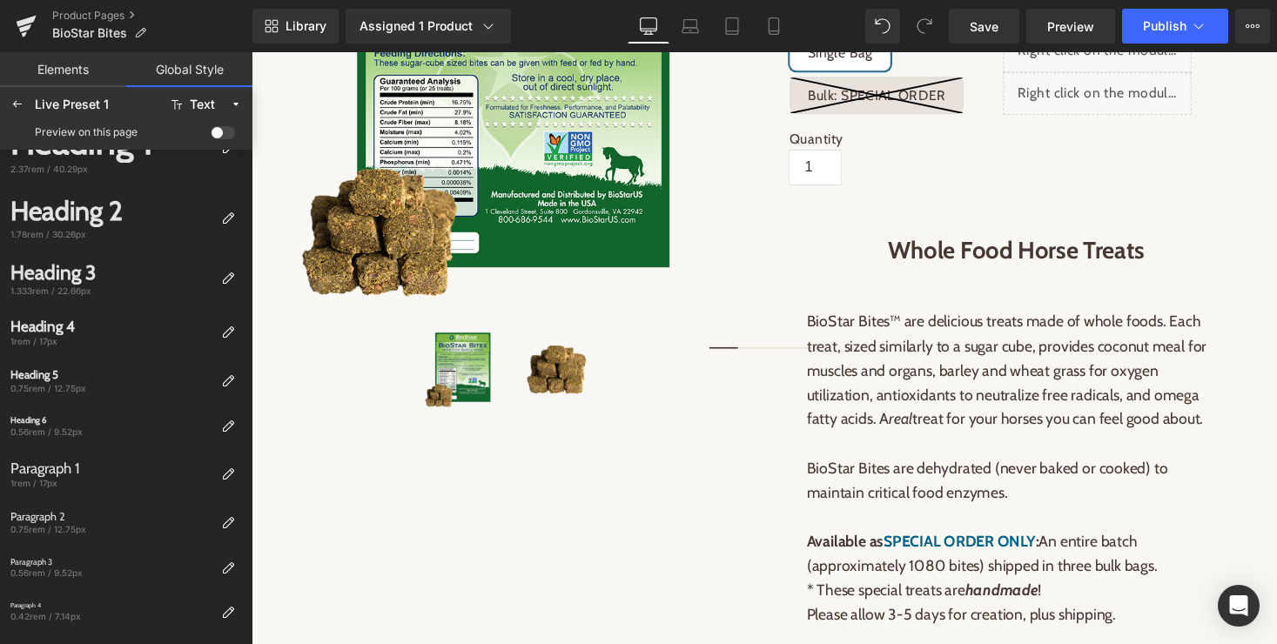 This screenshot has height=644, width=1277. What do you see at coordinates (86, 132) in the screenshot?
I see `div: Preview on this page` at bounding box center [86, 132].